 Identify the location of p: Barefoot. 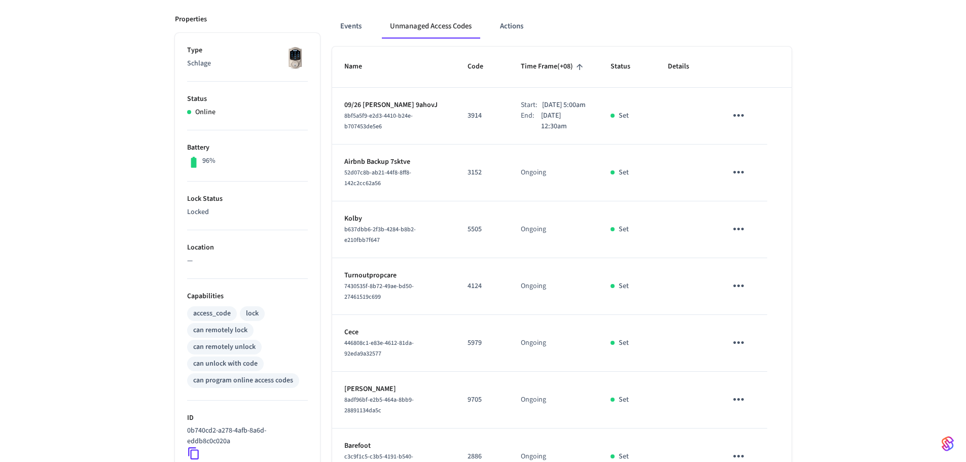
(394, 446).